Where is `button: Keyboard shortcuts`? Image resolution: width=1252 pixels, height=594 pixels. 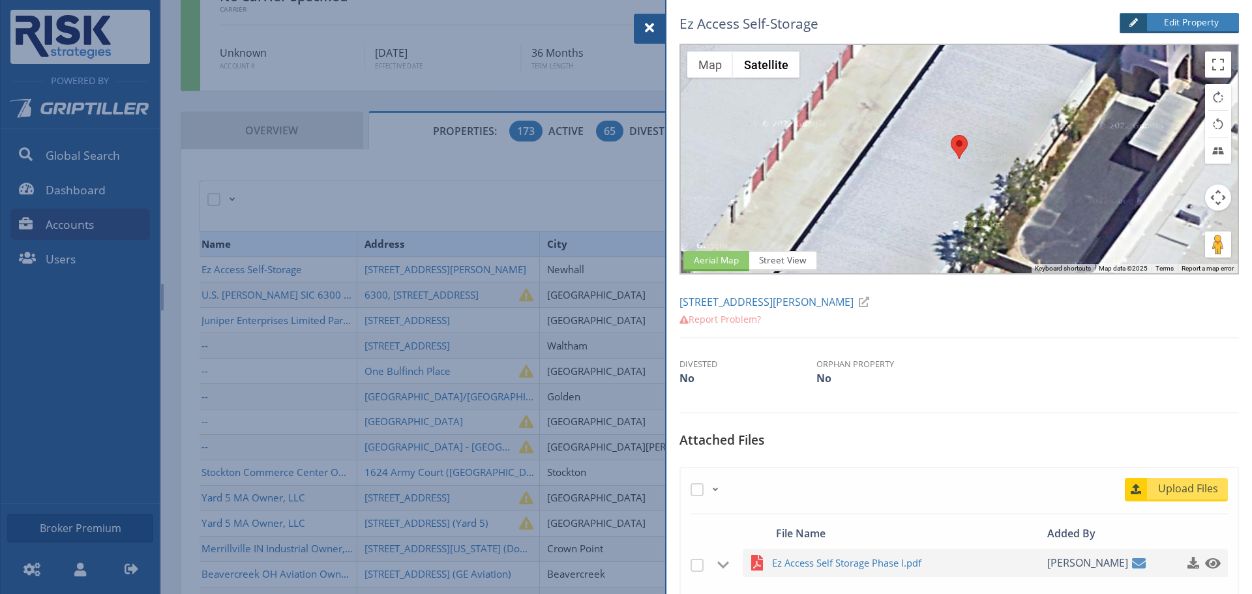
button: Keyboard shortcuts is located at coordinates (1063, 269).